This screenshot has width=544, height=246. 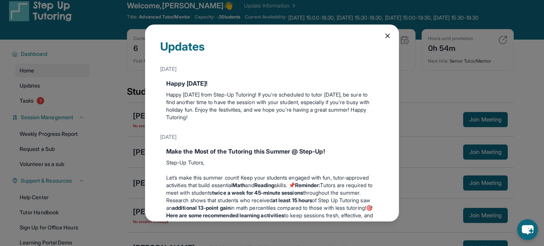 What do you see at coordinates (292, 200) in the screenshot?
I see `strong: at least 15 hours` at bounding box center [292, 200].